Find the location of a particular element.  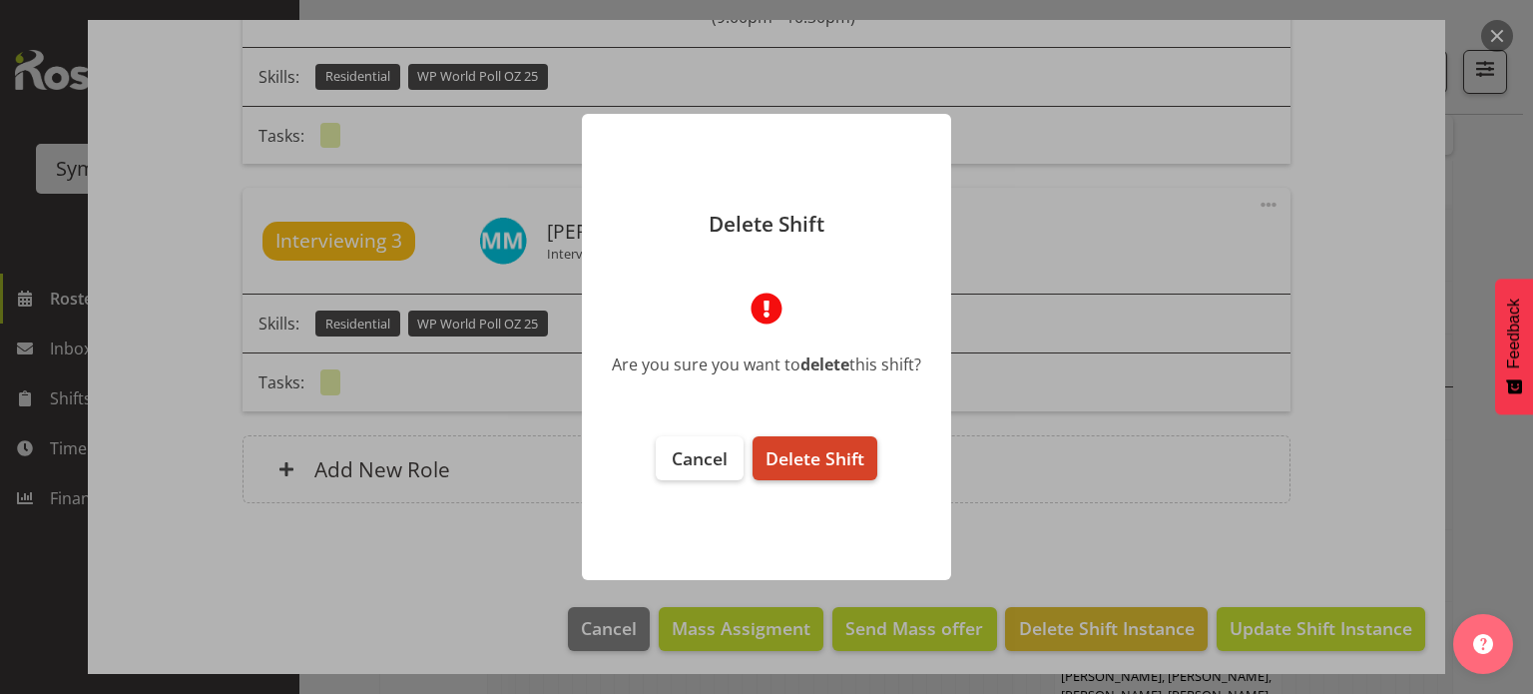

span: Feedback is located at coordinates (1514, 333).